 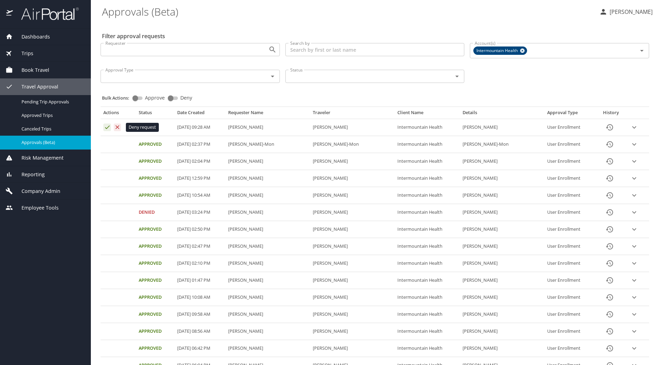 I want to click on img: icon-airportal.png, so click(x=10, y=14).